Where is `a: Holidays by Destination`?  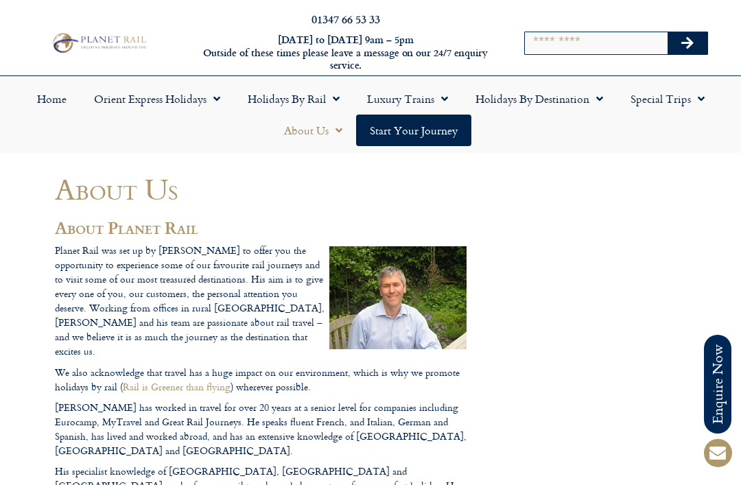 a: Holidays by Destination is located at coordinates (539, 99).